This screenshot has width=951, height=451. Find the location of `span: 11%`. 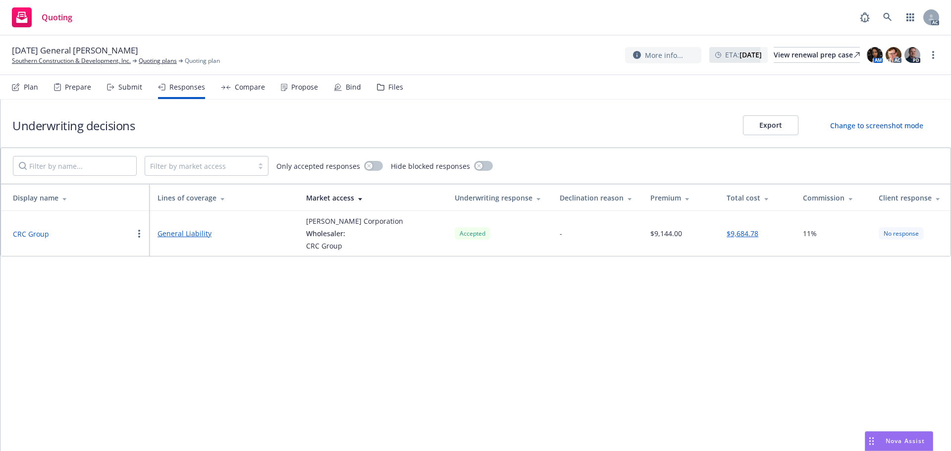

span: 11% is located at coordinates (810, 233).